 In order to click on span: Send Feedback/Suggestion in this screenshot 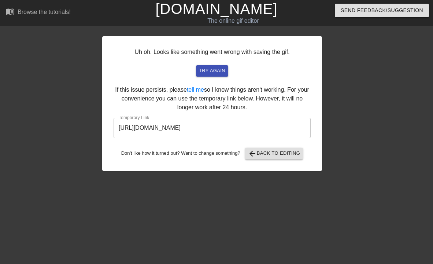, I will do `click(381, 10)`.